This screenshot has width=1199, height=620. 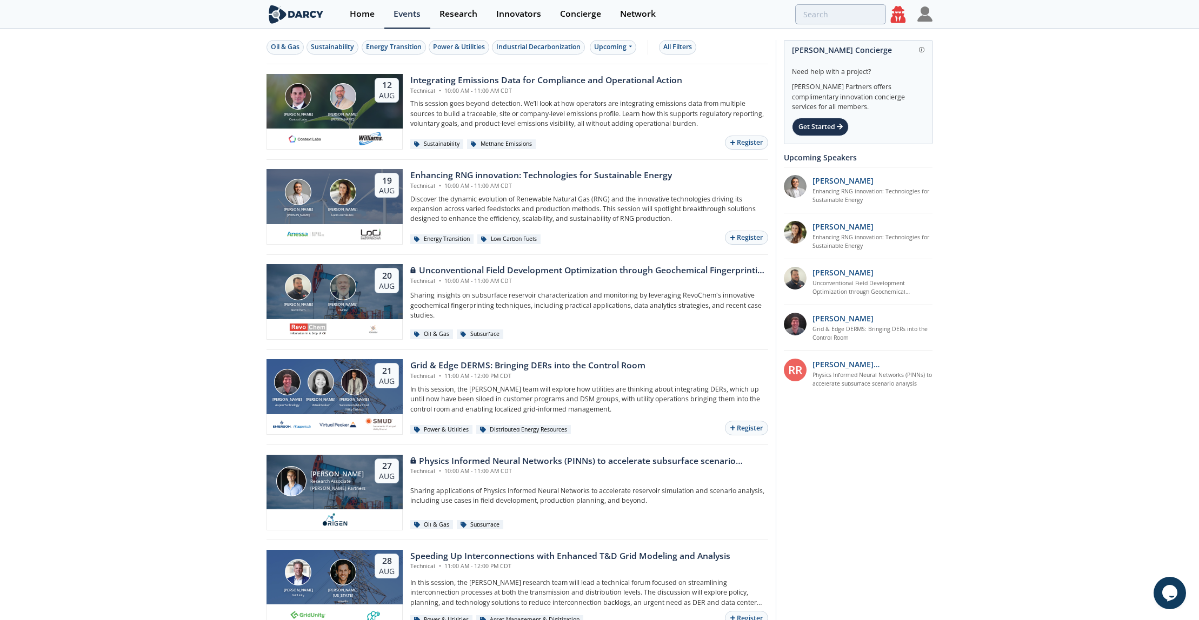 What do you see at coordinates (872, 334) in the screenshot?
I see `a: Grid & Edge DERMS: Bringing DERs into the Control Room` at bounding box center [872, 334].